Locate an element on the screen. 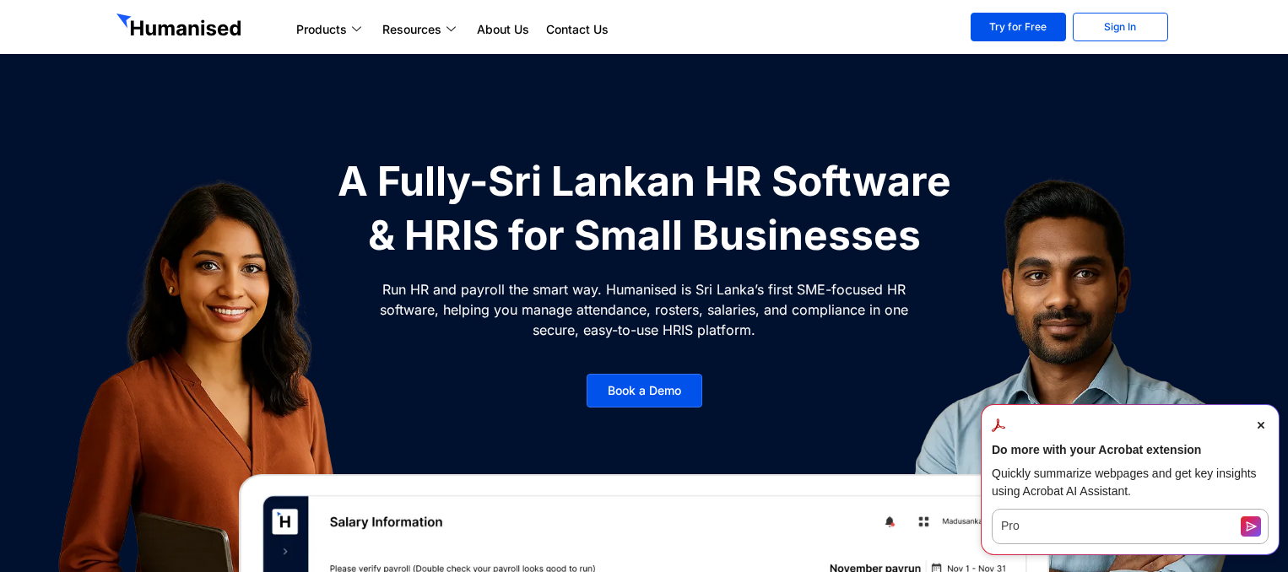 The width and height of the screenshot is (1288, 572). a: About Us is located at coordinates (503, 30).